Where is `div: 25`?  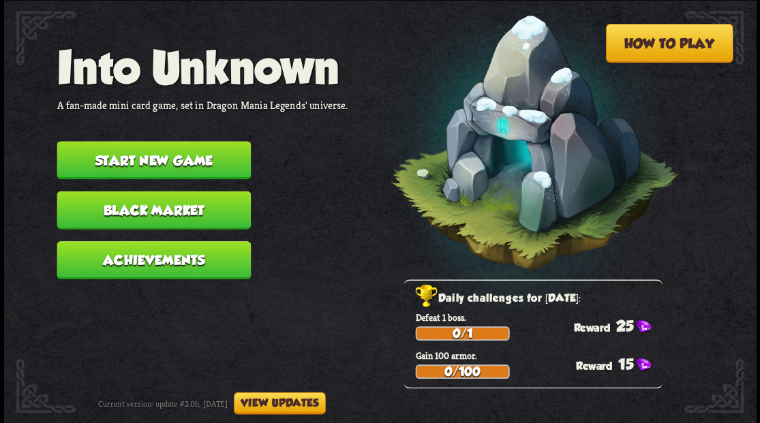 div: 25 is located at coordinates (617, 325).